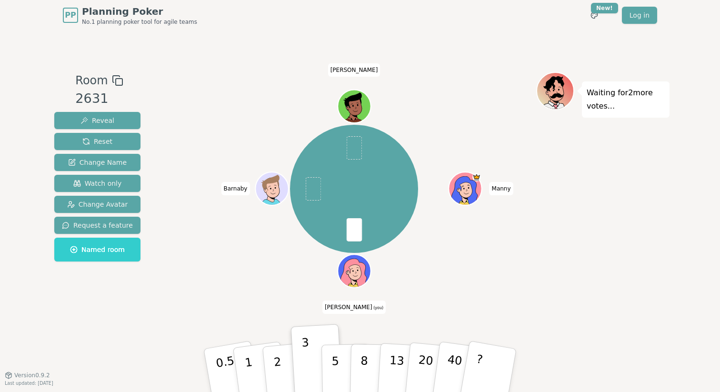  Describe the element at coordinates (97, 225) in the screenshot. I see `button: Request a feature` at that location.